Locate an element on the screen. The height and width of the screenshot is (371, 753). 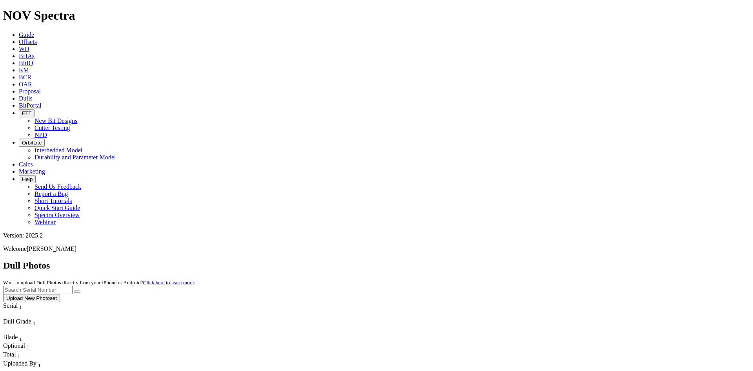
a: KM is located at coordinates (24, 70).